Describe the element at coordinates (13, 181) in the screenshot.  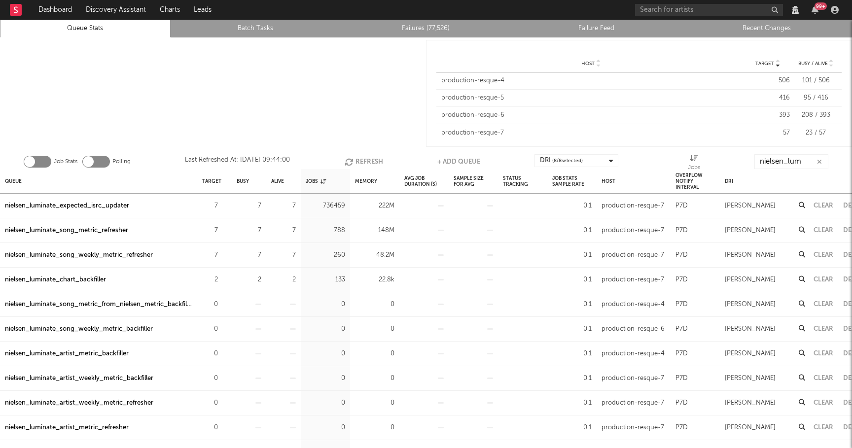
I see `div: Queue` at that location.